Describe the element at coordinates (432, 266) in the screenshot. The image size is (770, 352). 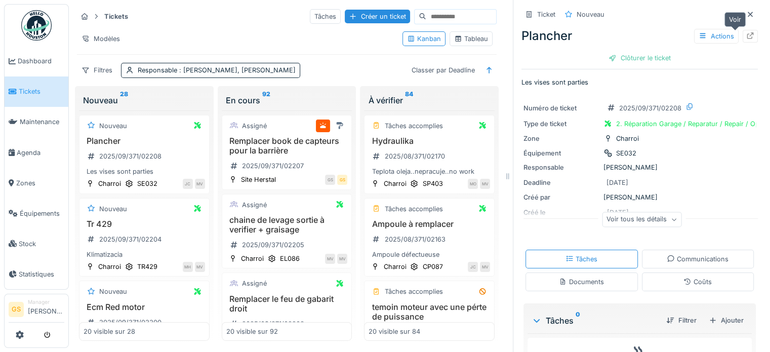
I see `div: CP087` at that location.